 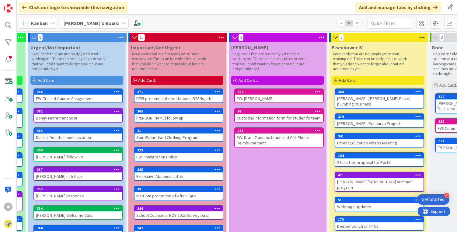 What do you see at coordinates (178, 96) in the screenshot?
I see `a: 371DEIB presence at orientations, B2SNs, etc.` at bounding box center [178, 96].